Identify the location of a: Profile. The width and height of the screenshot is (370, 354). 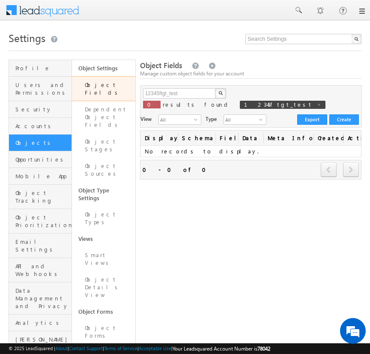
(40, 68).